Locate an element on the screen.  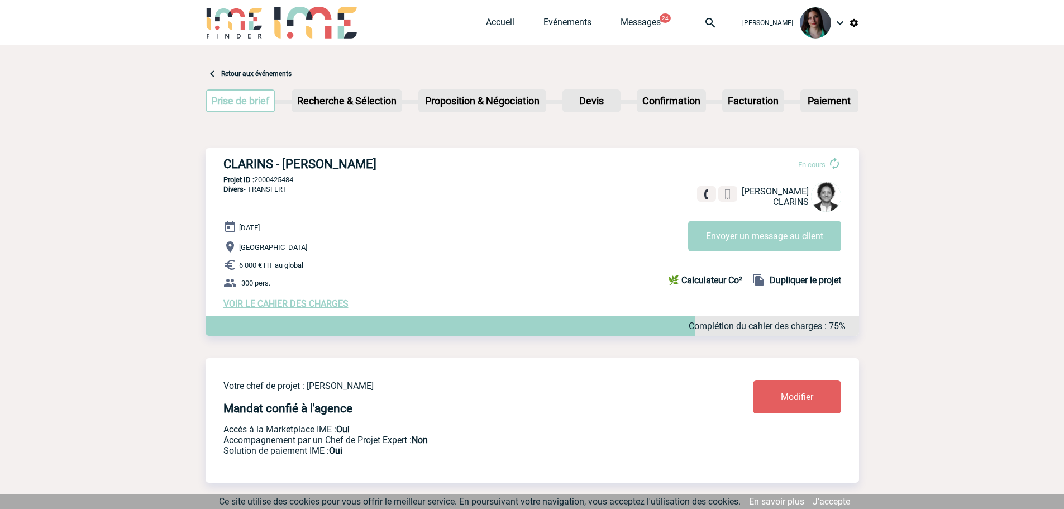
p: Conformité aux process achat client, Prise en charge de la facturation, Mutualisation de plusieur... is located at coordinates (455, 450).